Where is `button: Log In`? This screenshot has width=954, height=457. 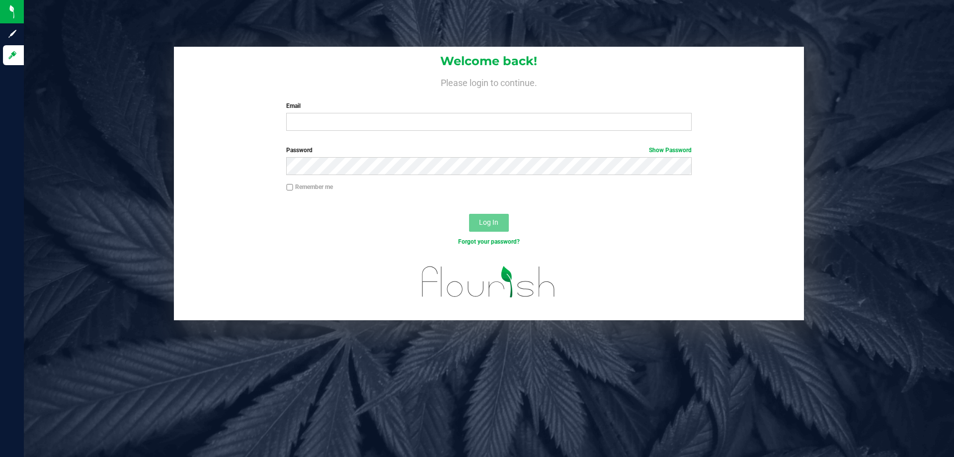
button: Log In is located at coordinates (489, 223).